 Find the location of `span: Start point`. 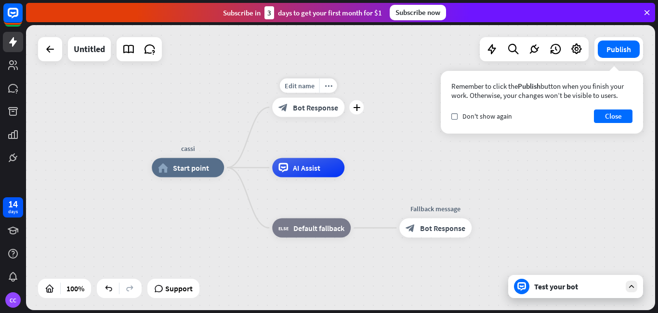

span: Start point is located at coordinates (191, 168).